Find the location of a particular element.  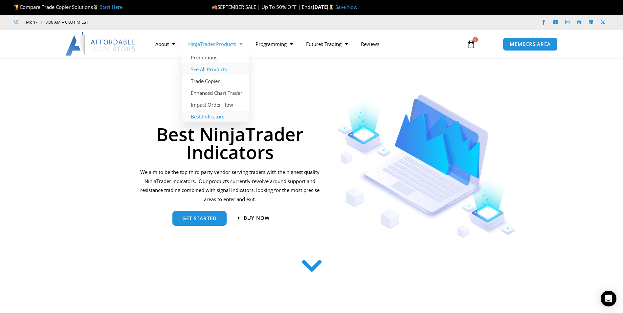

nav: Menu is located at coordinates (304, 44).